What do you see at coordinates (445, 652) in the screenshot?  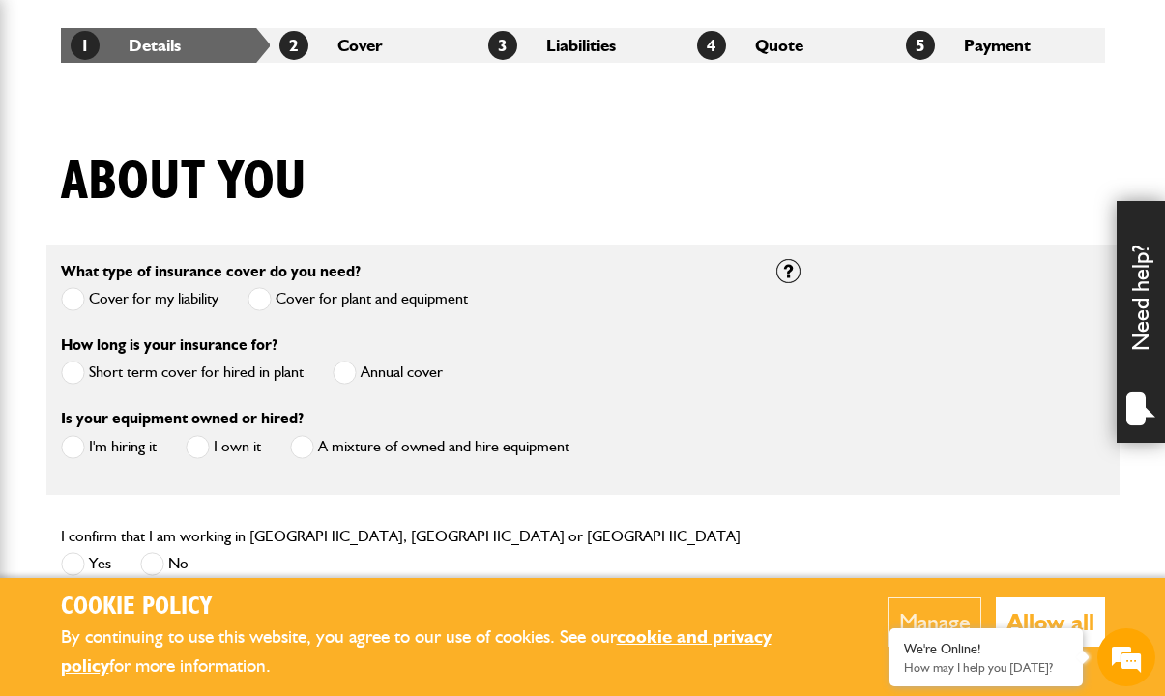 I see `p: By continuing to use this website, you agree to our use of cookies. See our for more information.` at bounding box center [445, 652].